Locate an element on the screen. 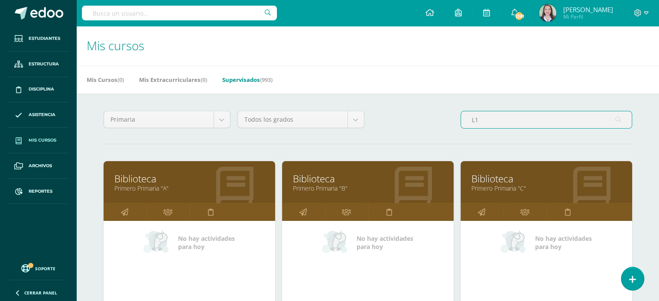  span: Mi Perfil is located at coordinates (587, 16).